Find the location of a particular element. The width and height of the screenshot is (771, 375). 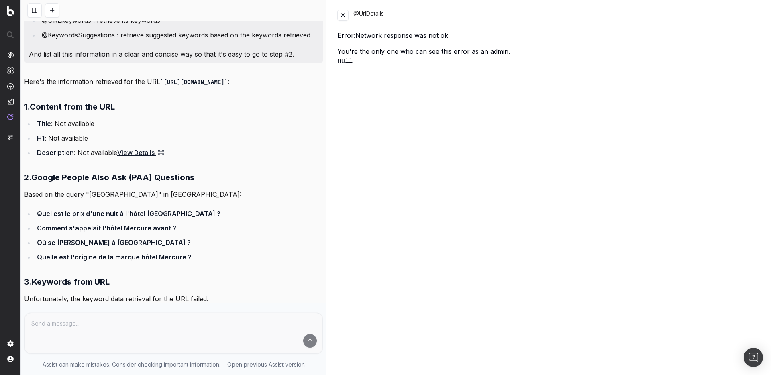

img: Analytics is located at coordinates (10, 55).